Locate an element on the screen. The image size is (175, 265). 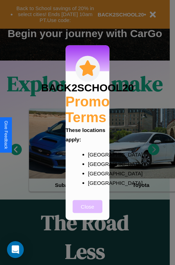
h2: Promo Terms is located at coordinates (88, 109).